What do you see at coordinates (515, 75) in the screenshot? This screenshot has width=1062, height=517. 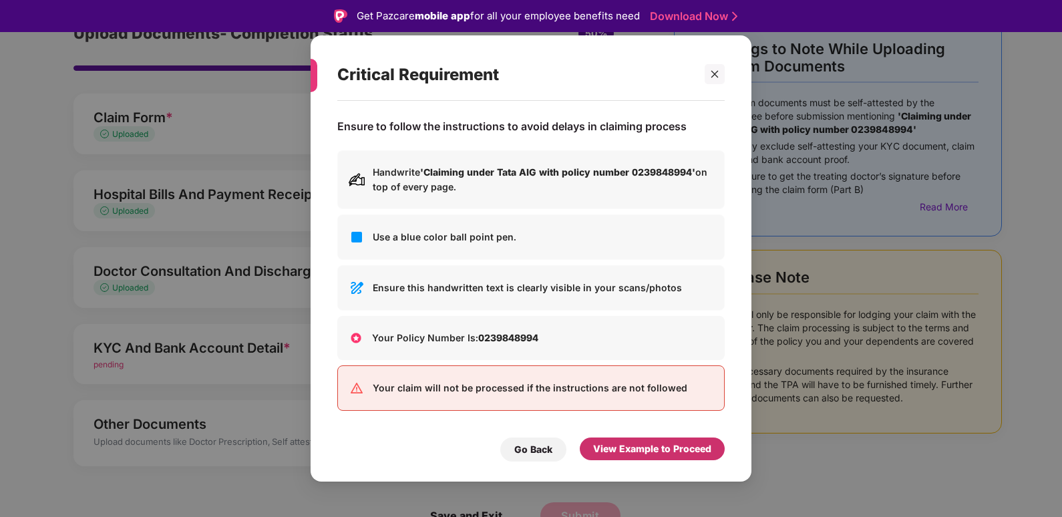 I see `div: Critical Requirement` at bounding box center [515, 75].